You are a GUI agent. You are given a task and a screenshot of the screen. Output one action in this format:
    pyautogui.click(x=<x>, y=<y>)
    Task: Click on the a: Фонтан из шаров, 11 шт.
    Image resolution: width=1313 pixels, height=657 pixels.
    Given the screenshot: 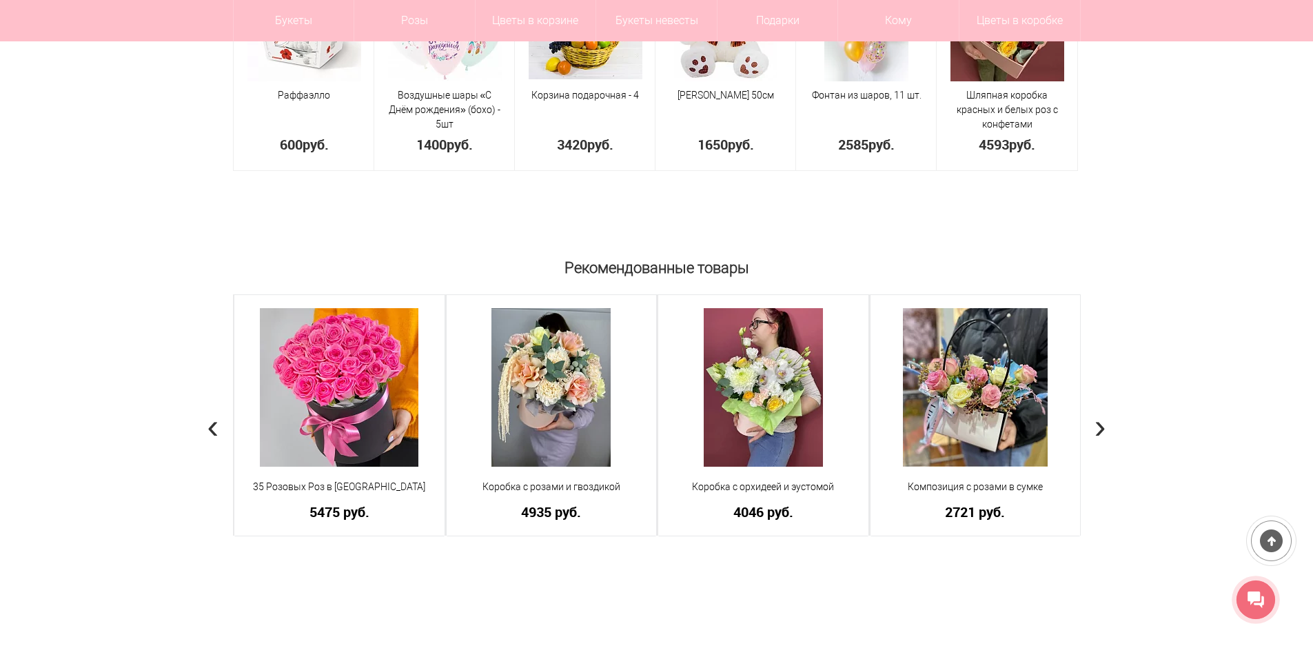 What is the action you would take?
    pyautogui.click(x=866, y=95)
    